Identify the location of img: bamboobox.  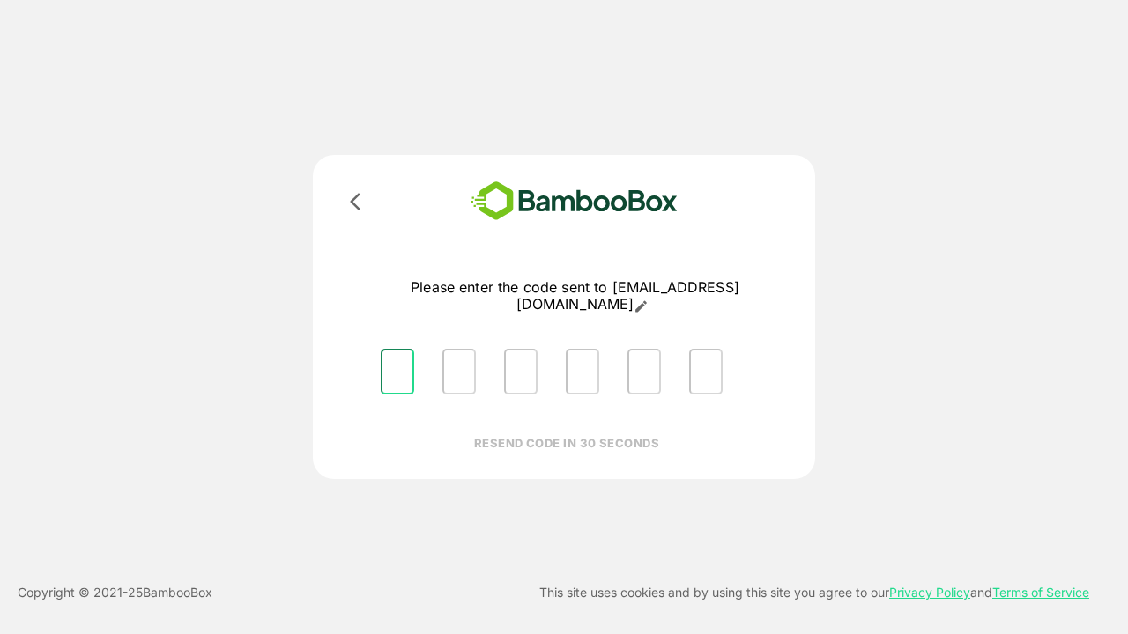
(574, 201).